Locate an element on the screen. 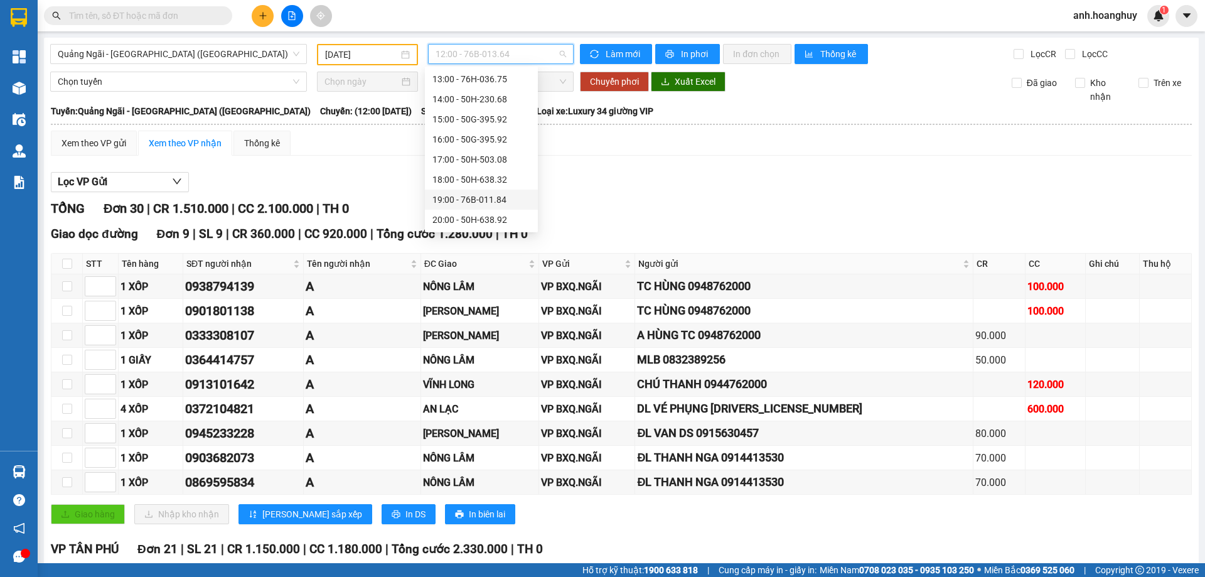 This screenshot has height=577, width=1205. span: Số xe: 76B-013.64 is located at coordinates (456, 111).